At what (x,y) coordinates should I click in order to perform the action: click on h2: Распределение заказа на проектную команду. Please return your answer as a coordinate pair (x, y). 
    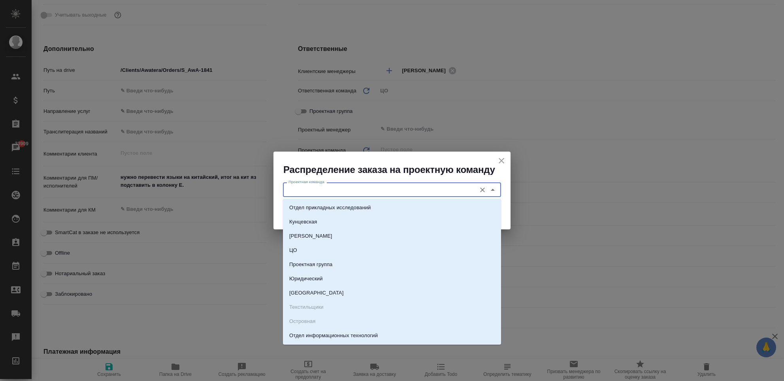
    Looking at the image, I should click on (397, 170).